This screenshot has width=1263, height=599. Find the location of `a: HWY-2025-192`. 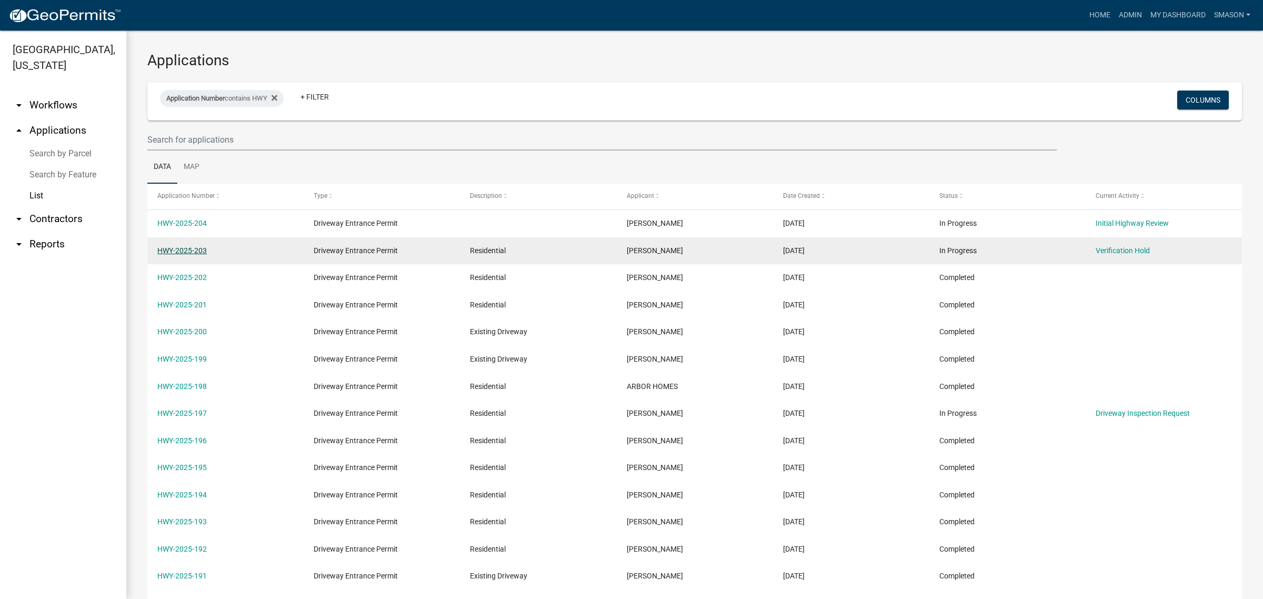

a: HWY-2025-192 is located at coordinates (182, 549).